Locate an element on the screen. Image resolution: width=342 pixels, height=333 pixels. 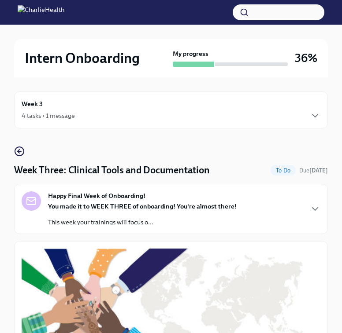
h2: Intern Onboarding is located at coordinates (82, 58).